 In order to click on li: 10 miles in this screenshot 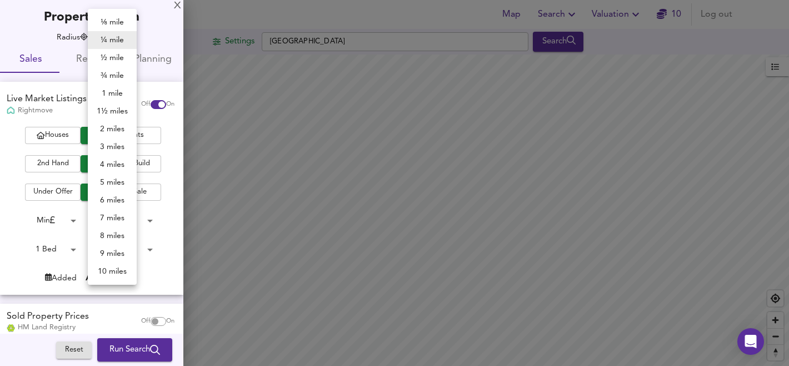, I will do `click(112, 271)`.